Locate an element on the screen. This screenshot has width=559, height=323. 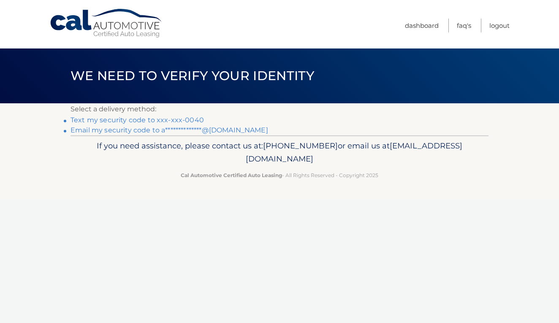
a: Logout is located at coordinates (499, 25).